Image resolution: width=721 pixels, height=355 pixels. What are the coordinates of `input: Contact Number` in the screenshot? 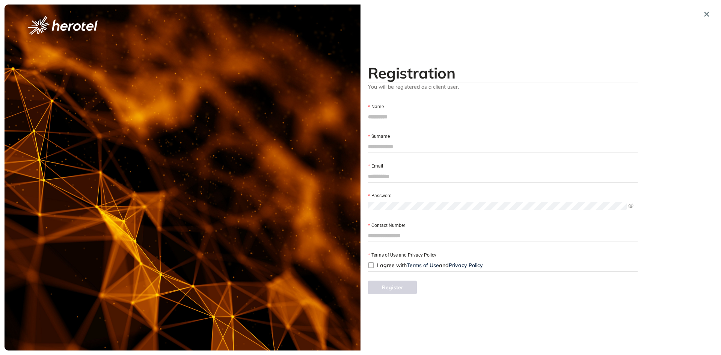 It's located at (503, 235).